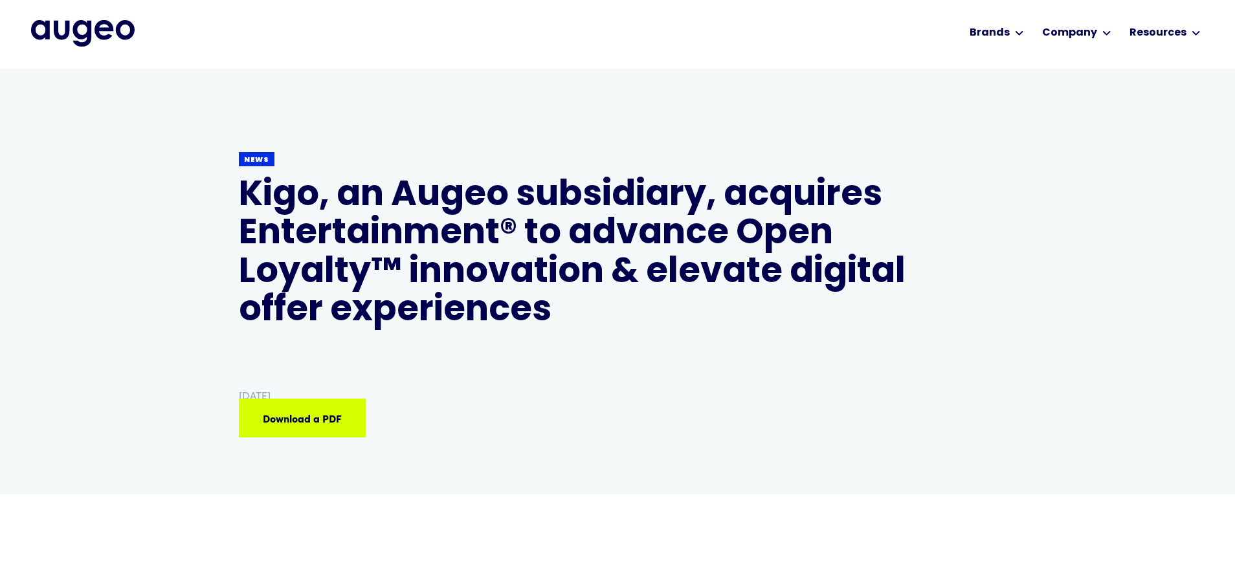  Describe the element at coordinates (989, 33) in the screenshot. I see `div: Brands` at that location.